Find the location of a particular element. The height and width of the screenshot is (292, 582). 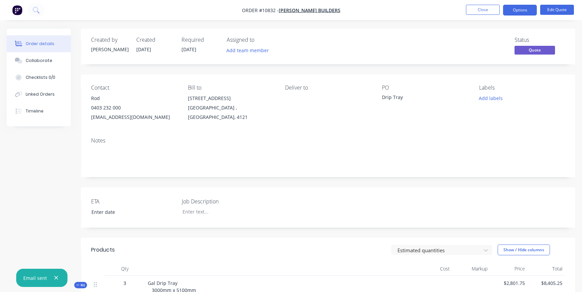

div: Products is located at coordinates (103, 250).